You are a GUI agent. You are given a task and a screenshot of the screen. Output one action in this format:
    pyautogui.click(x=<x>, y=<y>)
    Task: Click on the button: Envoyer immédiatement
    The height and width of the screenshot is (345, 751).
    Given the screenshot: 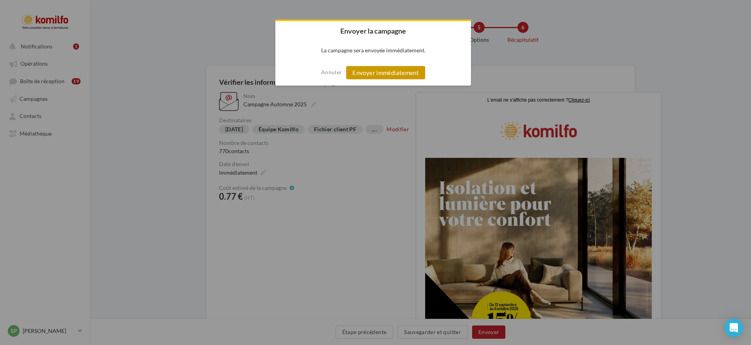 What is the action you would take?
    pyautogui.click(x=386, y=73)
    